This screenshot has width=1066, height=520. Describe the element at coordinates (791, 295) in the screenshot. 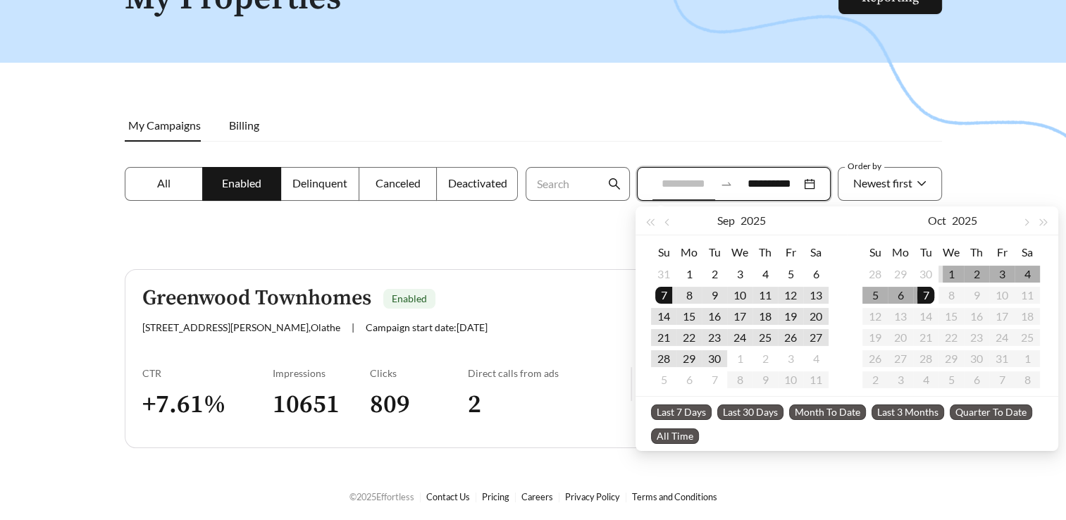

I see `td: 2025-09-12` at that location.